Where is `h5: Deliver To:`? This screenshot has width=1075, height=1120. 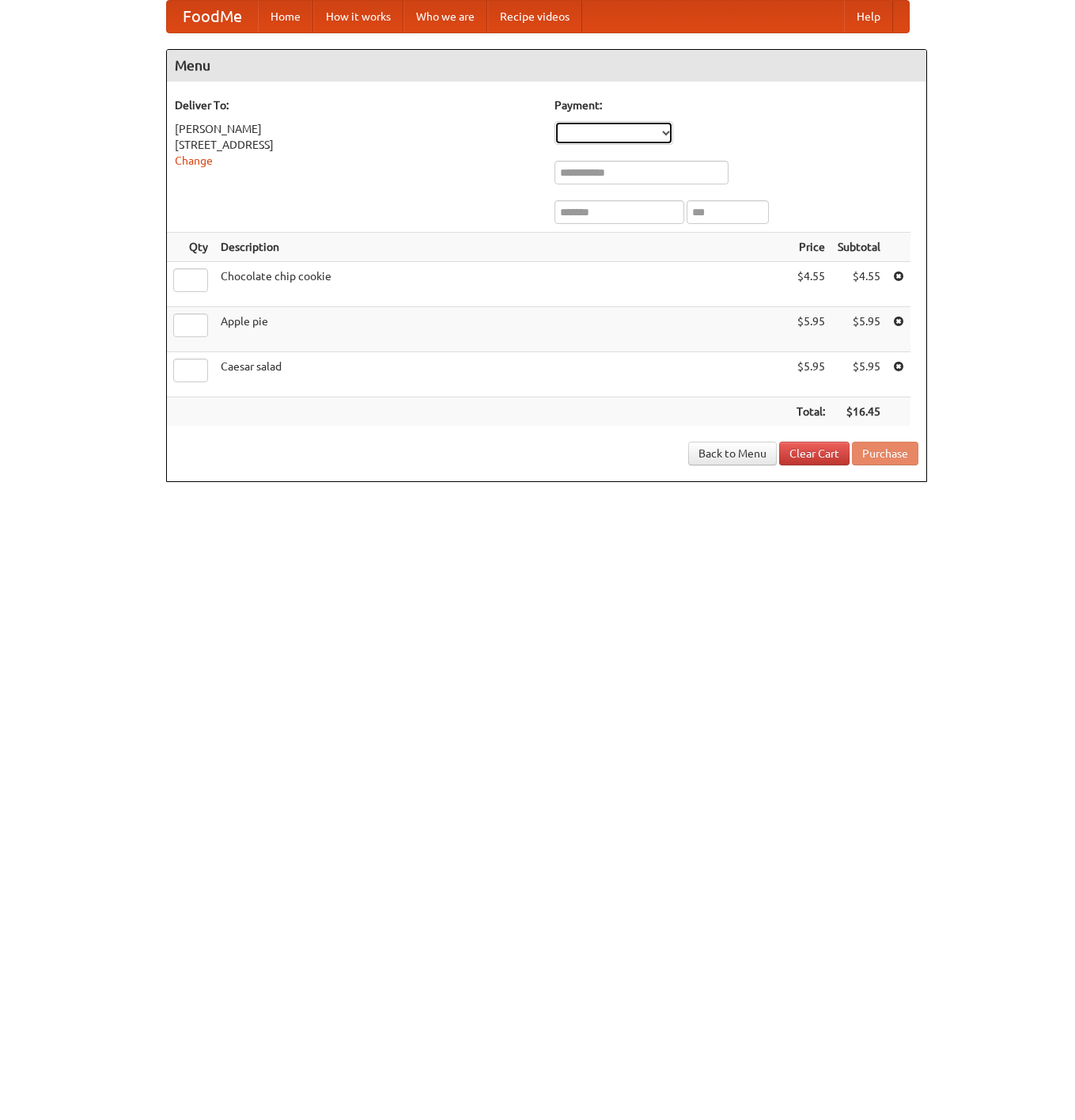
h5: Deliver To: is located at coordinates (357, 106).